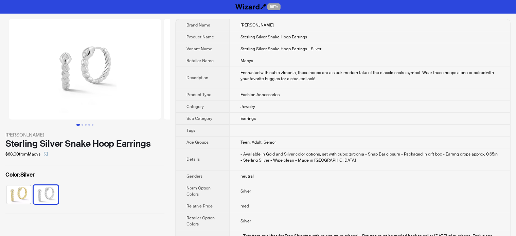 This screenshot has width=516, height=236. Describe the element at coordinates (258, 142) in the screenshot. I see `span: Teen, Adult, Senior` at that location.